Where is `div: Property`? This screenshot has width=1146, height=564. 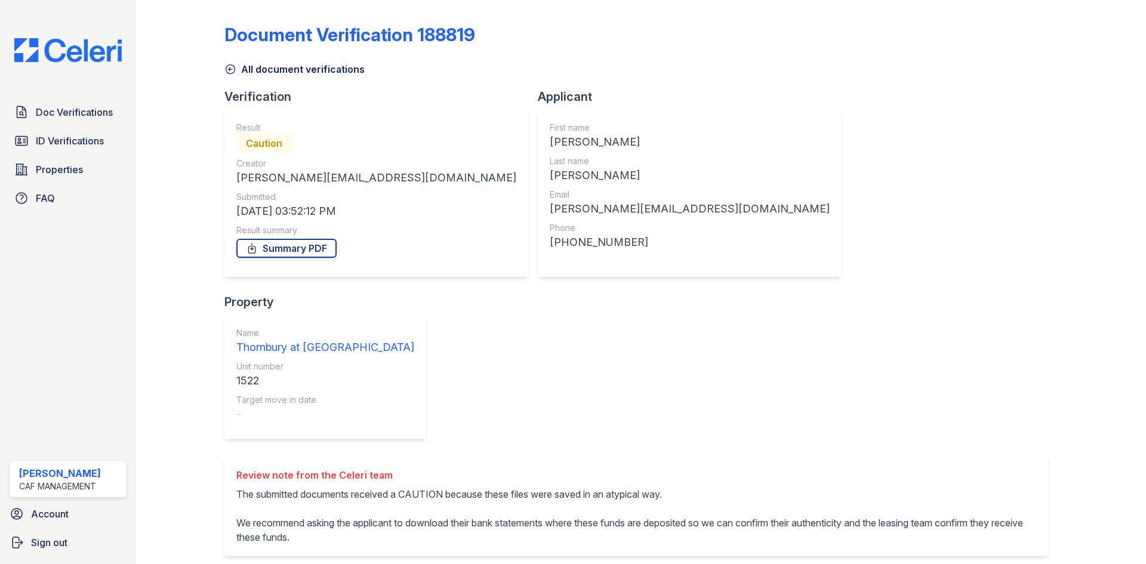 div: Property is located at coordinates (330, 302).